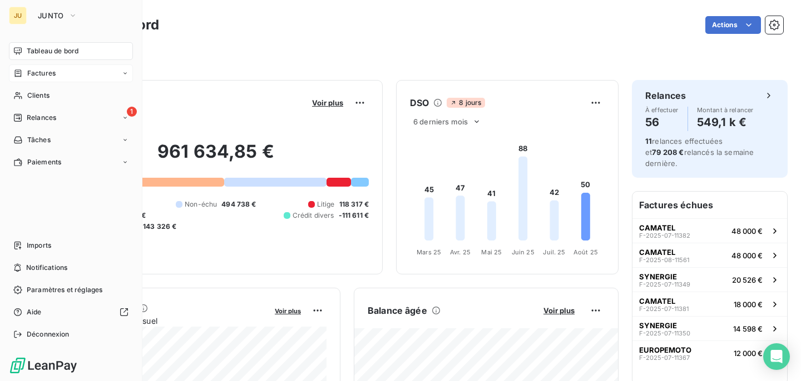 The height and width of the screenshot is (381, 801). I want to click on a: Tâches, so click(71, 140).